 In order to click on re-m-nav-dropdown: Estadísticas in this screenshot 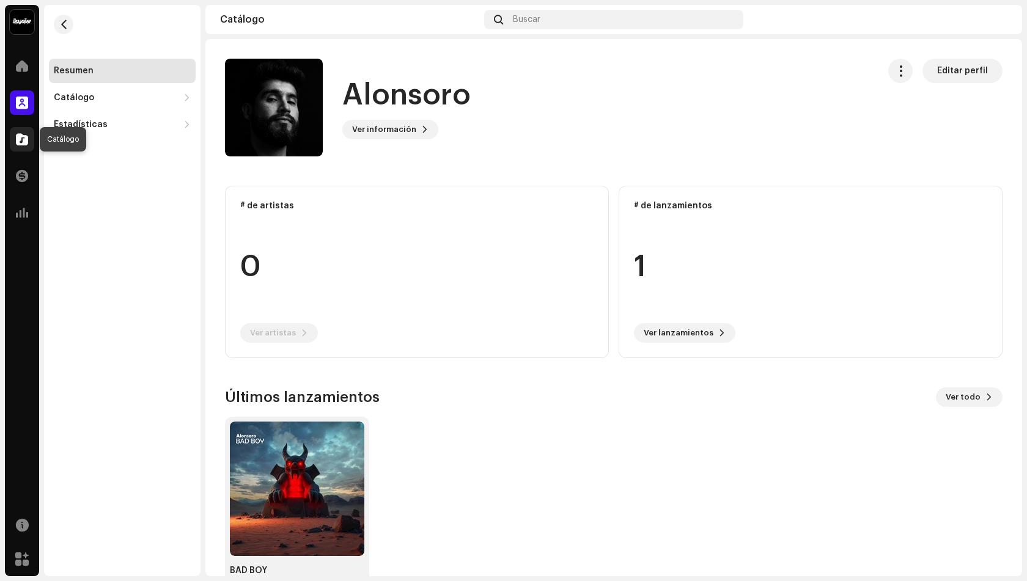, I will do `click(122, 125)`.